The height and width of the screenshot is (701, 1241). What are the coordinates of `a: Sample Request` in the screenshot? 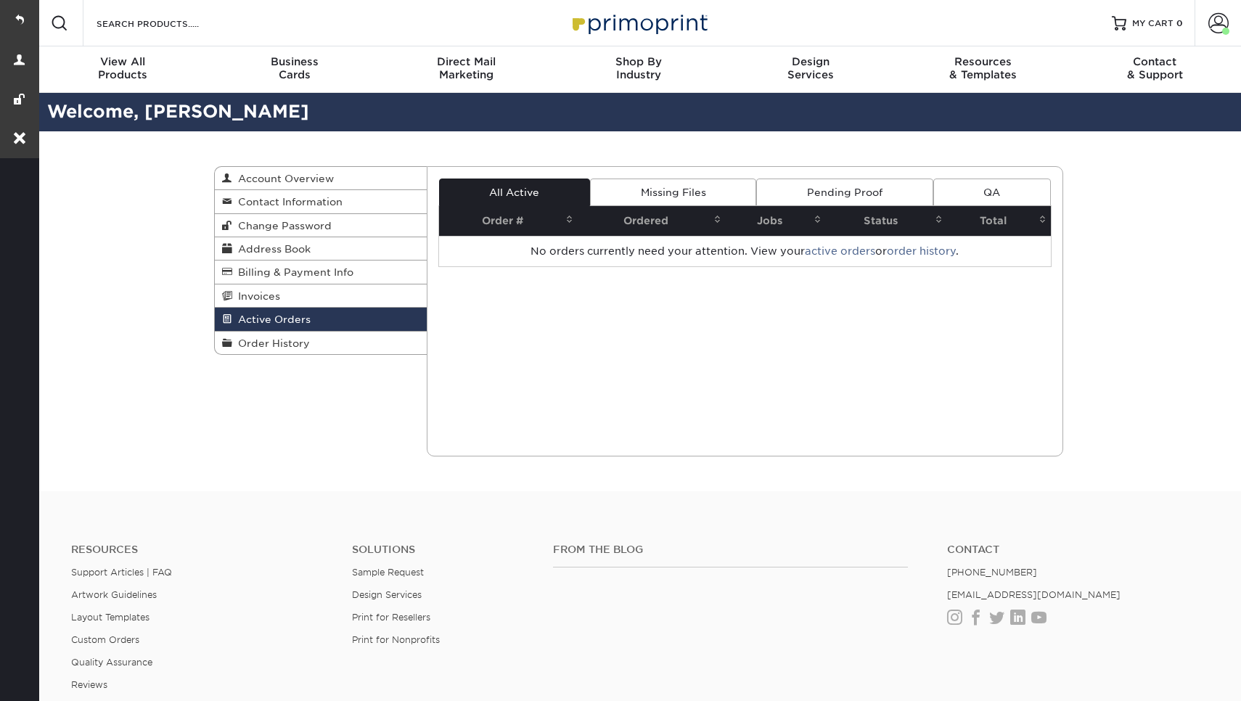 It's located at (388, 572).